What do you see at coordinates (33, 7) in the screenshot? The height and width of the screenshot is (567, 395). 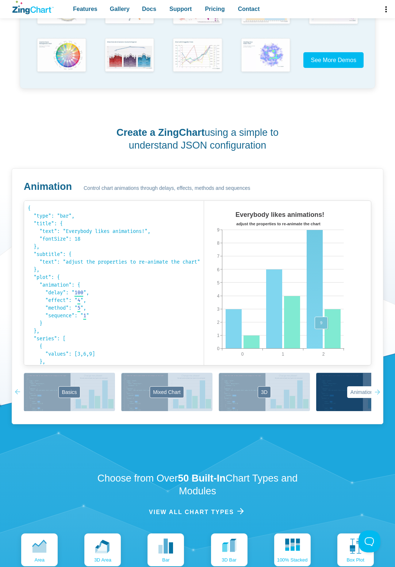 I see `a: ZingChart Logo. Click to return to the homepage` at bounding box center [33, 7].